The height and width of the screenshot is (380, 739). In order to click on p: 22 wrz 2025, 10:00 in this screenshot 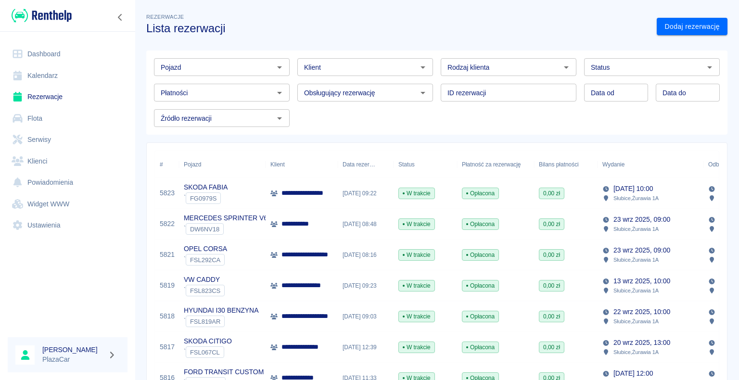, I will do `click(642, 312)`.